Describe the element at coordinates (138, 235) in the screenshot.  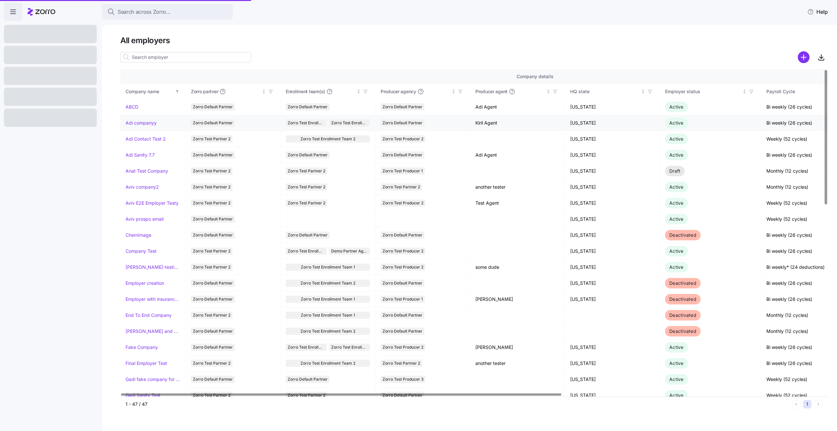
I see `a: ChemImage` at that location.